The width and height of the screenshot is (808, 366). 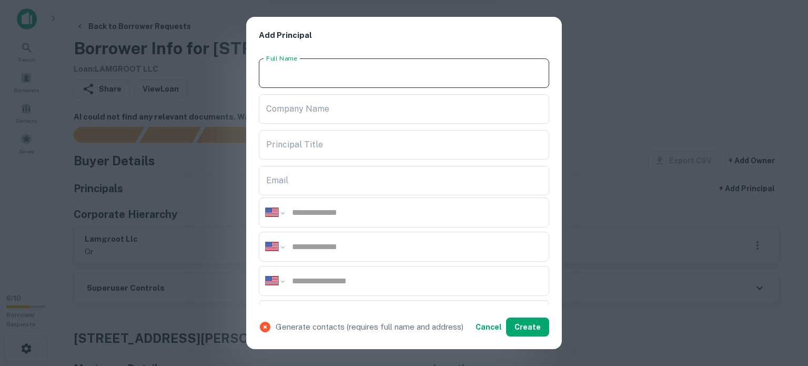 What do you see at coordinates (528, 327) in the screenshot?
I see `button: Create` at bounding box center [528, 327].